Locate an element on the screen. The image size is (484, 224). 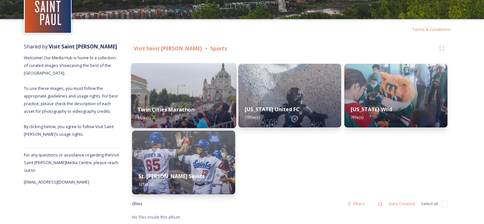
a: Terms & Conditions is located at coordinates (436, 29).